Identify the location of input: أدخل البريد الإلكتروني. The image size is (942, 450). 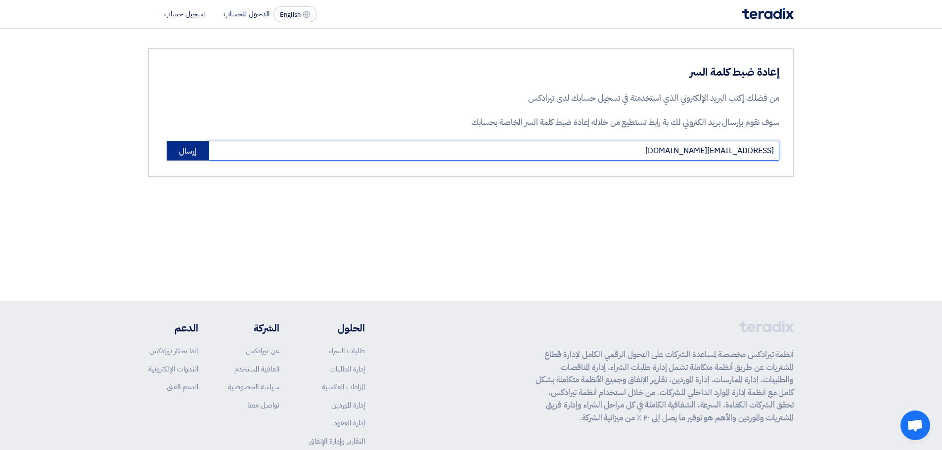
(494, 151).